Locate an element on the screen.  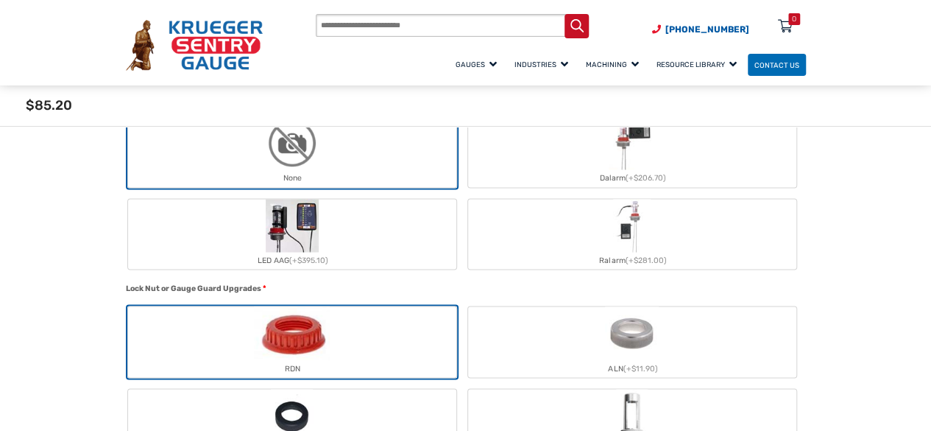
a: Resource Library is located at coordinates (698, 64).